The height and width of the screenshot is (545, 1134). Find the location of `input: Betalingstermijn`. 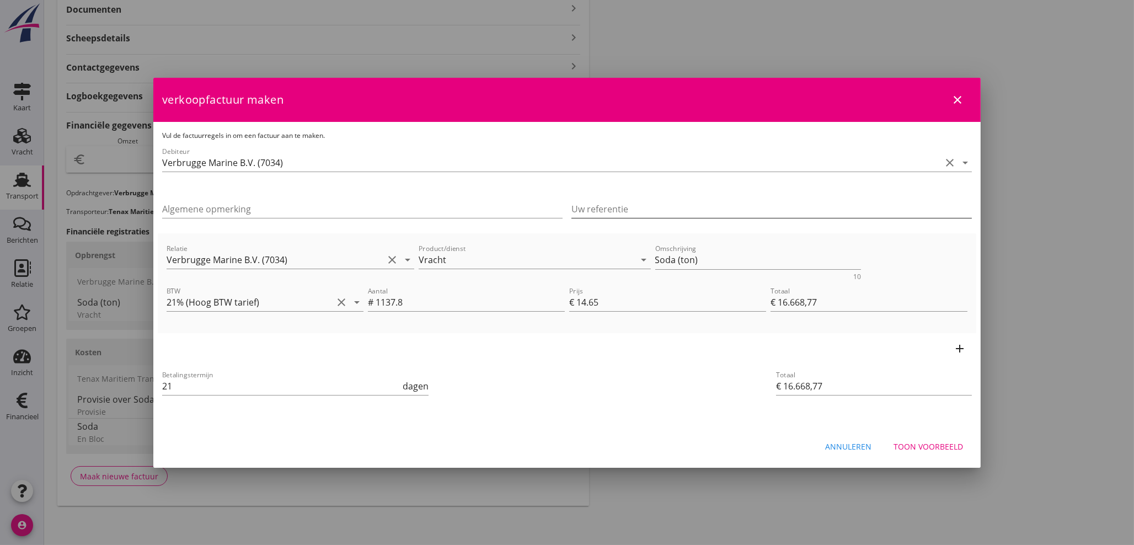

input: Betalingstermijn is located at coordinates (281, 386).